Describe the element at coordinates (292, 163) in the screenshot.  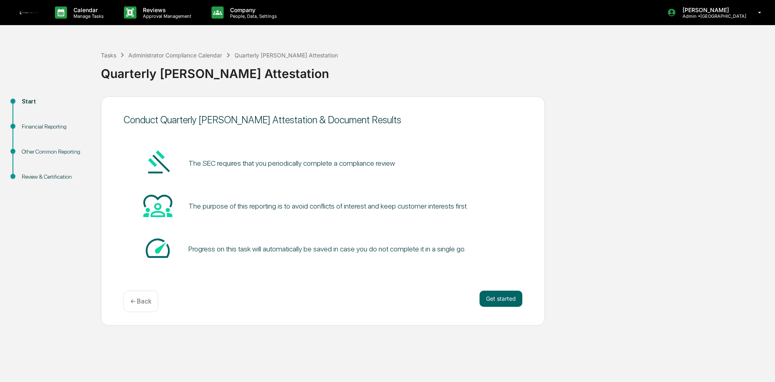
I see `pre: The SEC requires that you periodically complete a compliance review` at that location.